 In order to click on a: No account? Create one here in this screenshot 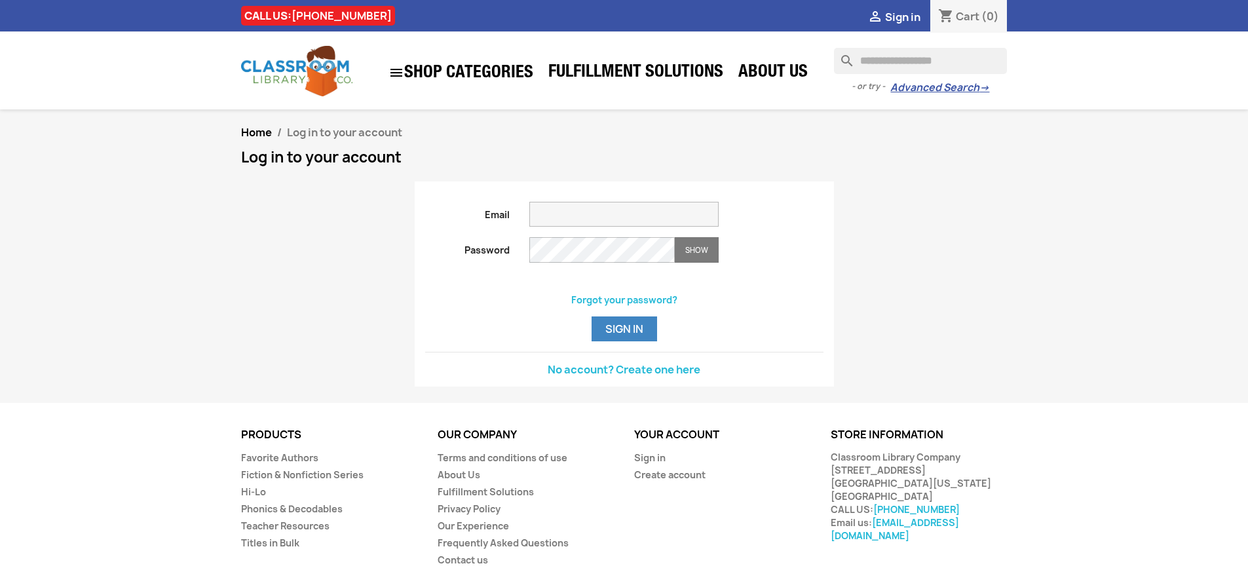, I will do `click(624, 369)`.